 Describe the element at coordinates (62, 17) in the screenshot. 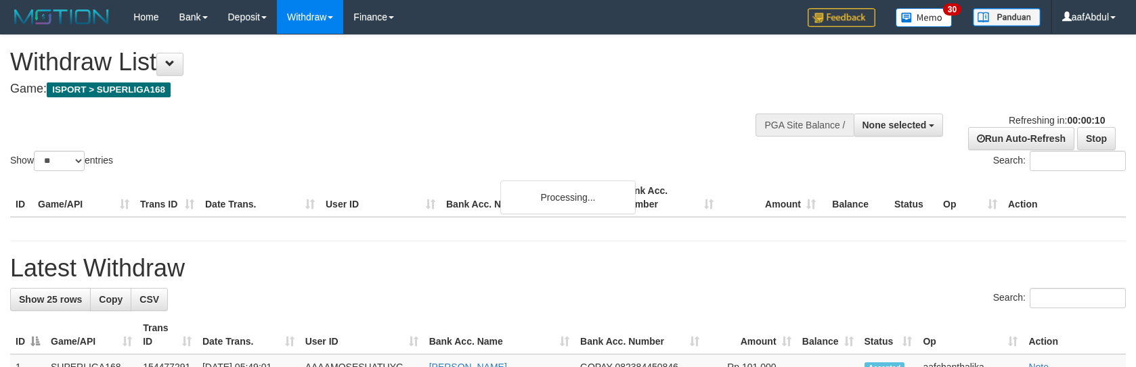

I see `img: MOTION_logo.png` at that location.